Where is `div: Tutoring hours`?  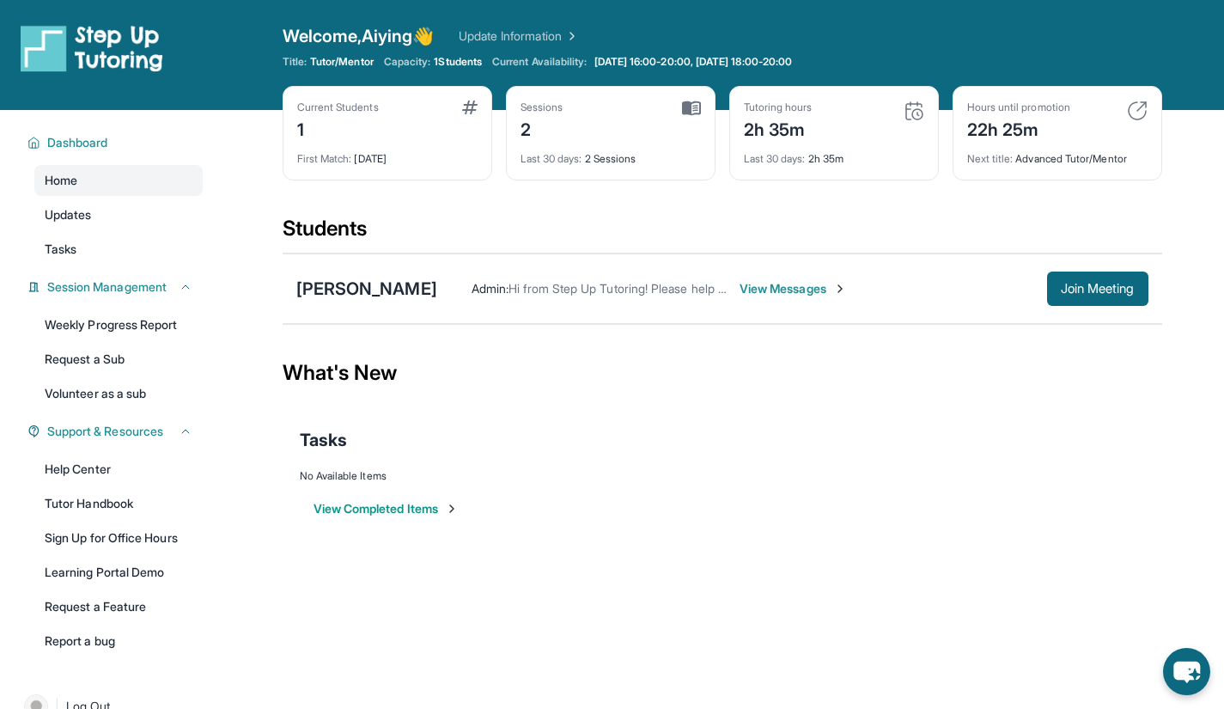
div: Tutoring hours is located at coordinates (778, 107).